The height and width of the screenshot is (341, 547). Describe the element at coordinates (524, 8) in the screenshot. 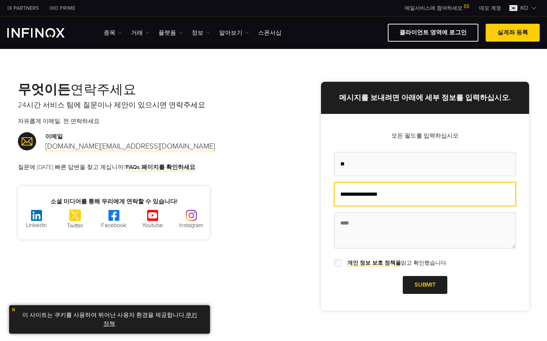

I see `span: ko` at that location.